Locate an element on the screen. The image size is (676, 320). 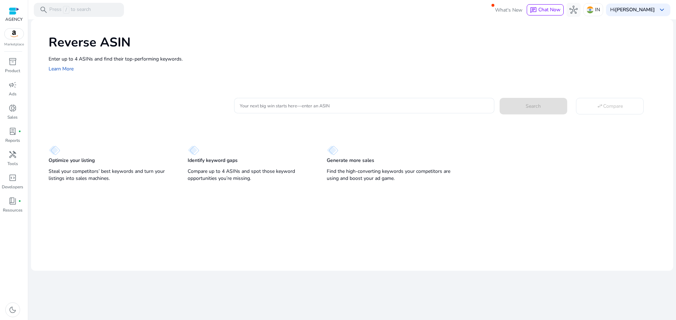
p: Compare up to 4 ASINs and spot those keyword opportunities you’re missing. is located at coordinates (250, 175).